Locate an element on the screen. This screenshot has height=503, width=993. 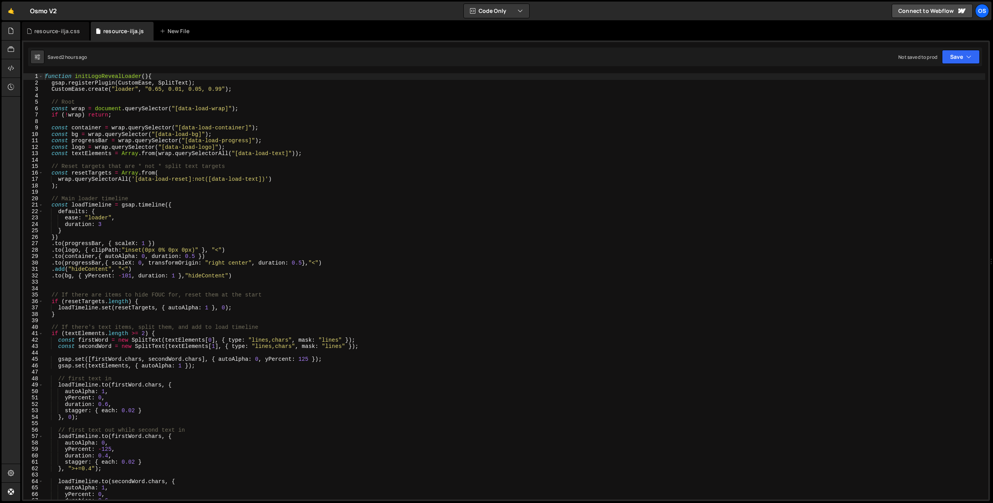
div: 65 is located at coordinates (33, 488).